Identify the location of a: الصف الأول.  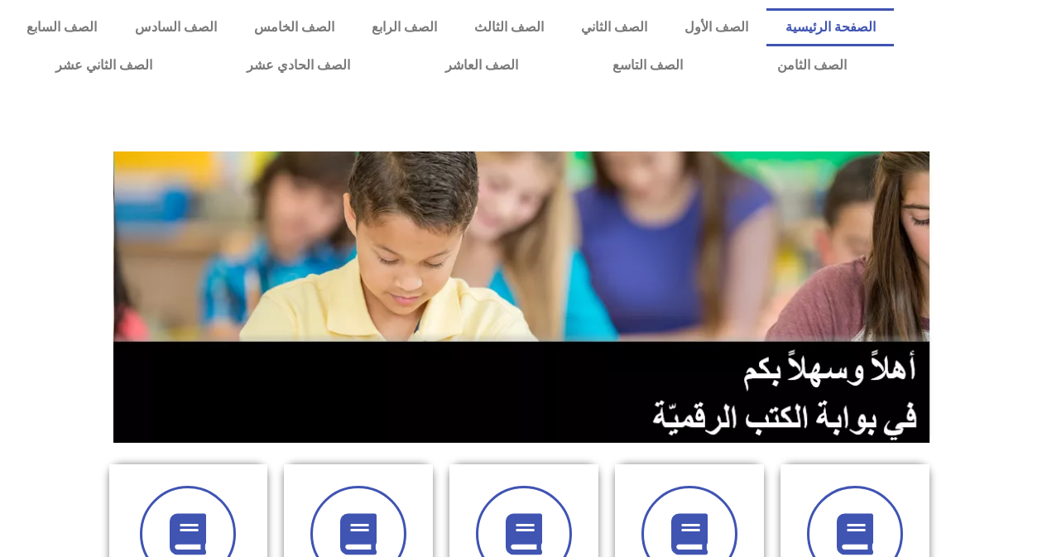
(716, 27).